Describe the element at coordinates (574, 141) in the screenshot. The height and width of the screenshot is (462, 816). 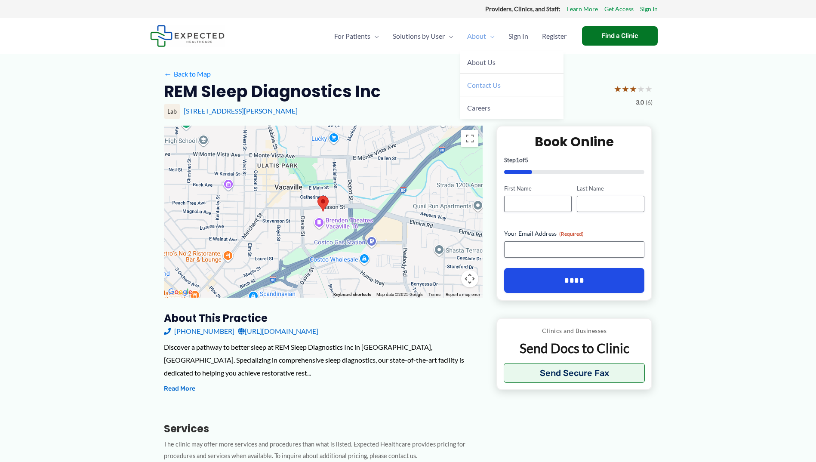
I see `h2: Book Online` at that location.